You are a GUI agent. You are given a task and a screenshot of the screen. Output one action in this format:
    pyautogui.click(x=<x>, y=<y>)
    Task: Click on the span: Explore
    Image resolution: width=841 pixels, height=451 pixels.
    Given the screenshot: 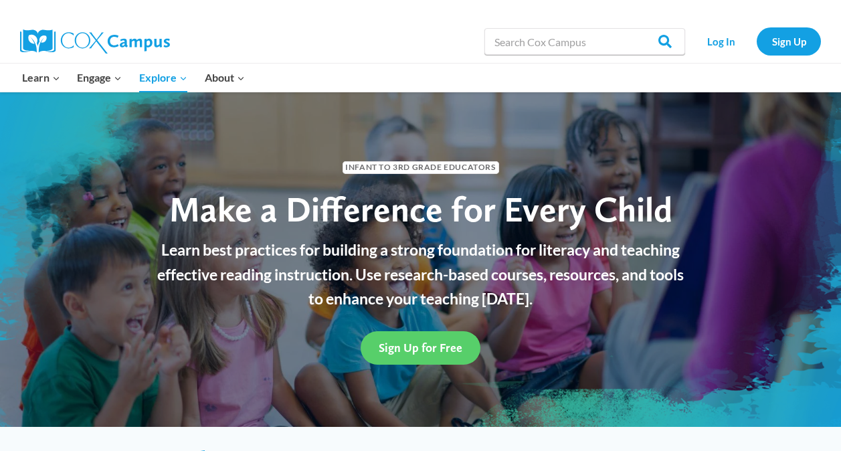 What is the action you would take?
    pyautogui.click(x=163, y=78)
    